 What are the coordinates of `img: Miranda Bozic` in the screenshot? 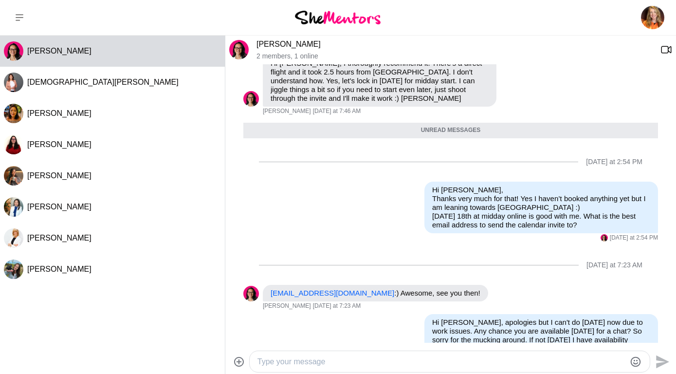 It's located at (652, 18).